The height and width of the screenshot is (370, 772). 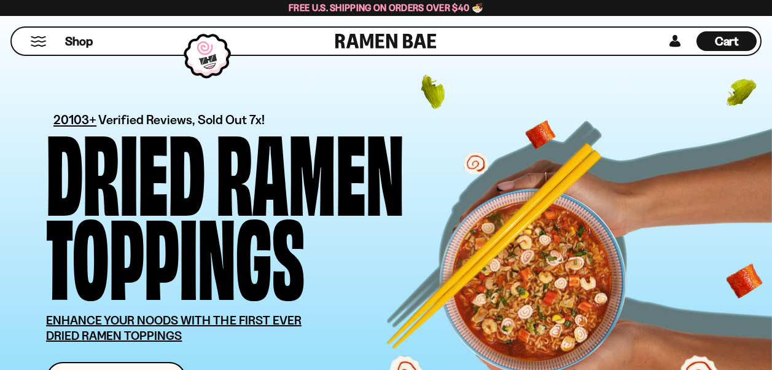 I want to click on u: ENHANCE YOUR NOODS WITH THE FIRST EVER DRIED RAMEN TOPPINGS, so click(x=174, y=327).